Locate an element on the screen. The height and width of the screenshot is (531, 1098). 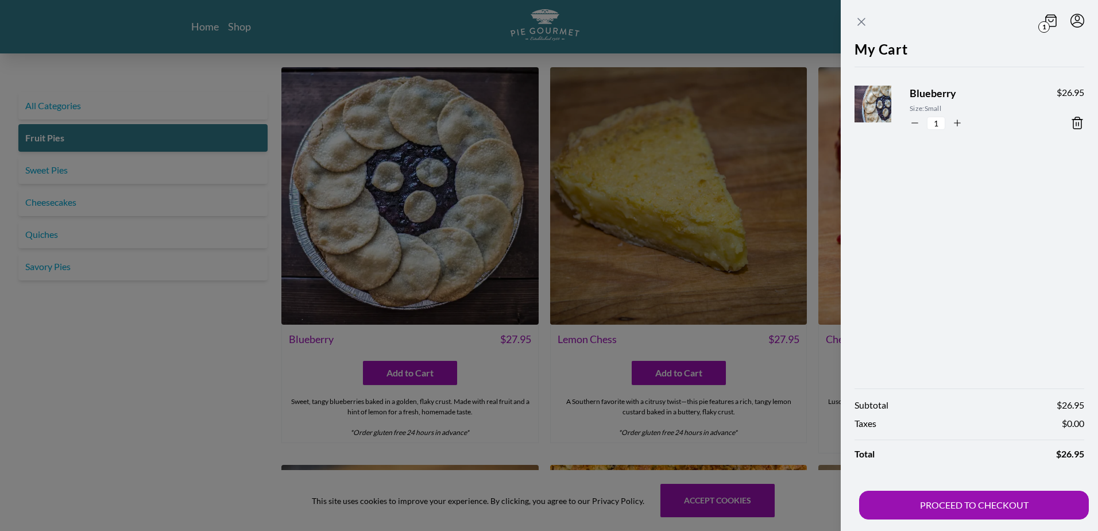
img: Product Image is located at coordinates (884, 110).